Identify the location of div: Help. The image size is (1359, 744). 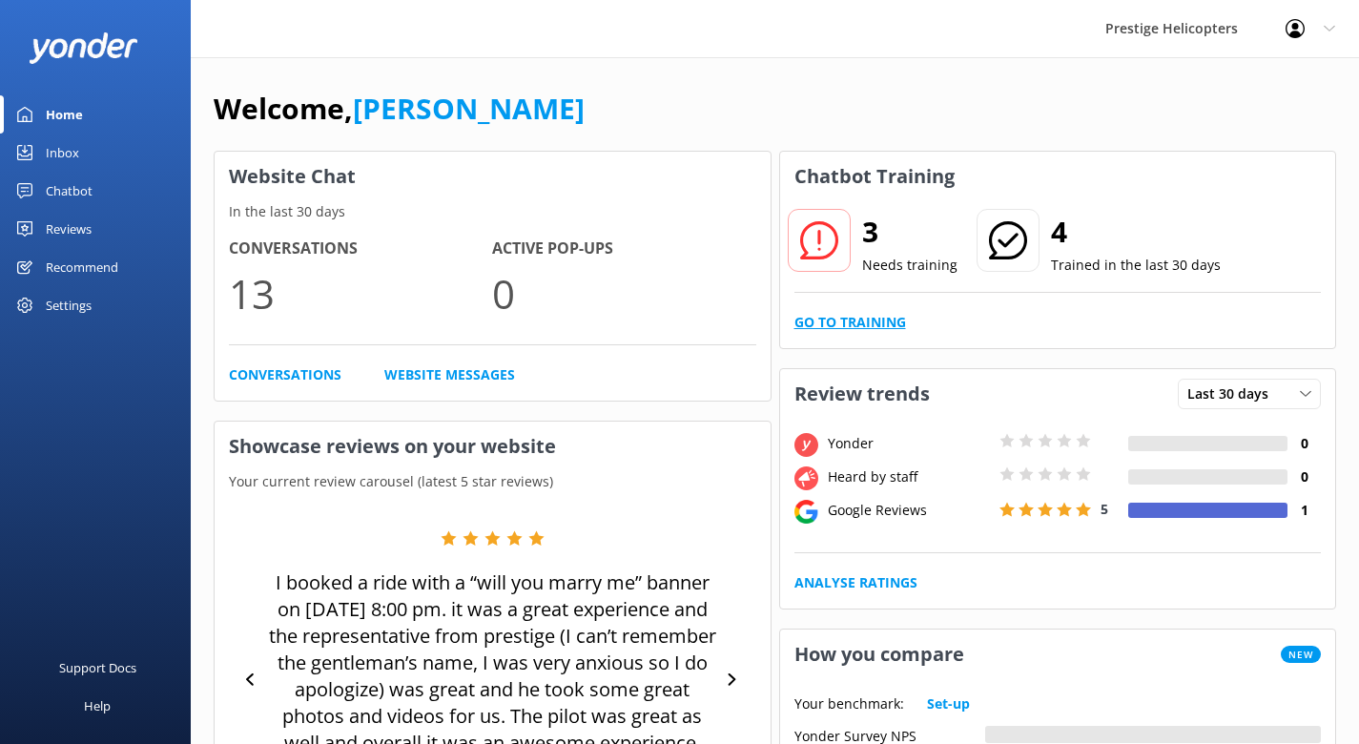
(97, 706).